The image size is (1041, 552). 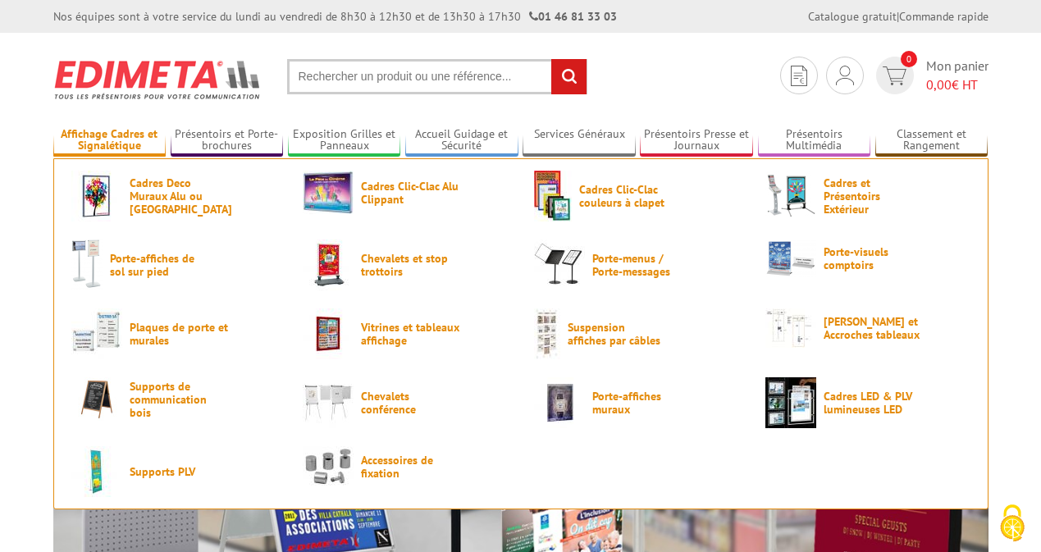 What do you see at coordinates (957, 75) in the screenshot?
I see `span: Mon panier` at bounding box center [957, 75].